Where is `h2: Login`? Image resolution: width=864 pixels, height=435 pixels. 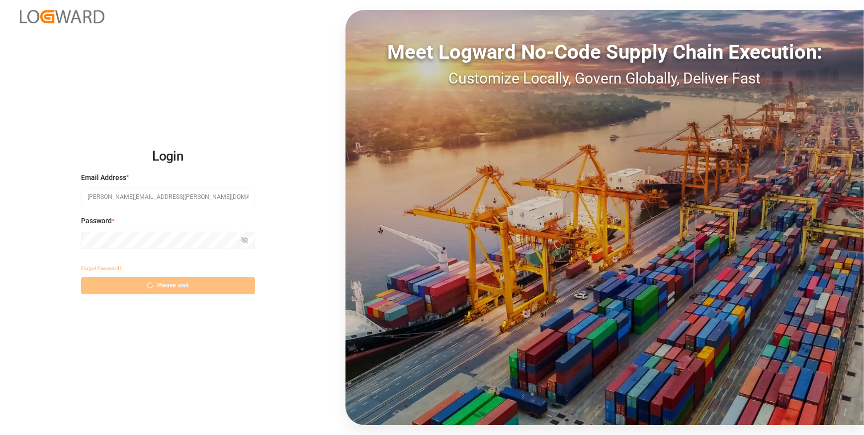 h2: Login is located at coordinates (168, 157).